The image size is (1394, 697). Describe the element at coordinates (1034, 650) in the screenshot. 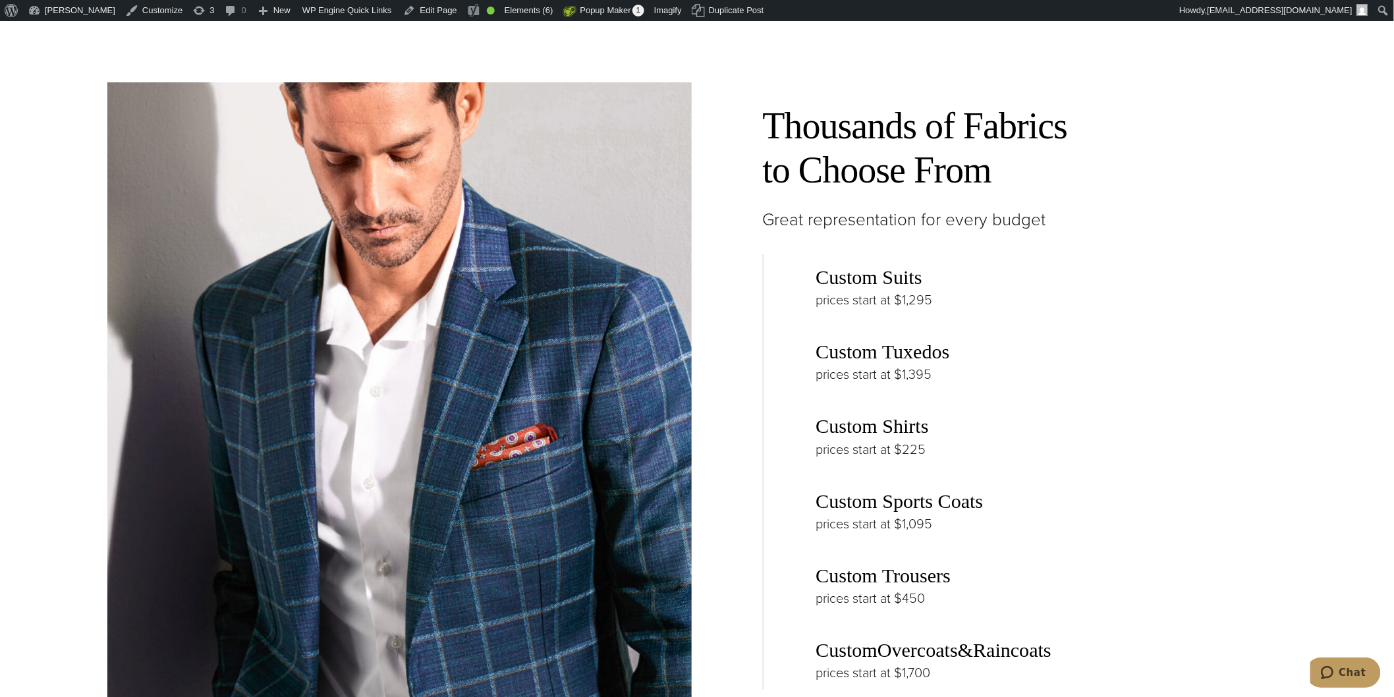

I see `h3: Custom &` at that location.